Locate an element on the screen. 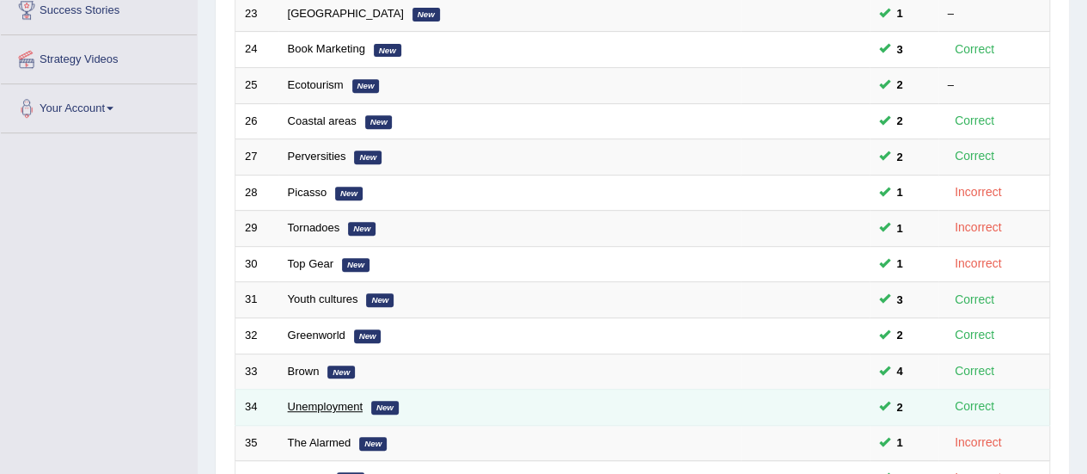 Image resolution: width=1087 pixels, height=474 pixels. td: 25 is located at coordinates (257, 86).